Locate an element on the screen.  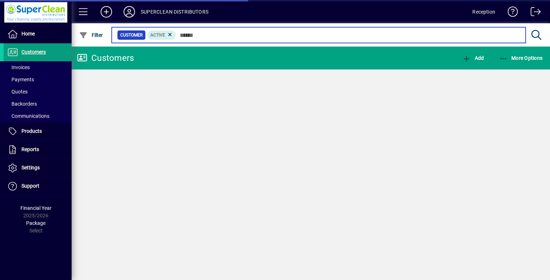
div: SUPERCLEAN DISTRIBUTORS is located at coordinates (174, 12).